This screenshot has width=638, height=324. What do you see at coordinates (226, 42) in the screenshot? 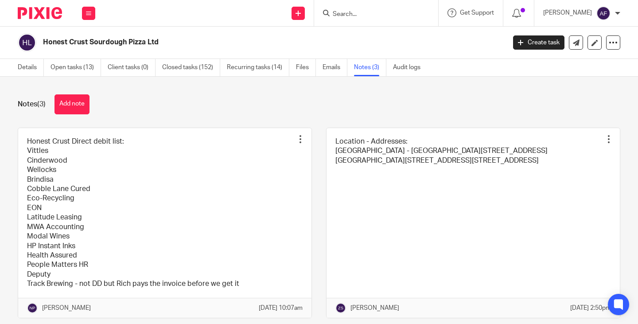
I see `h2: Honest Crust Sourdough Pizza Ltd` at bounding box center [226, 42].